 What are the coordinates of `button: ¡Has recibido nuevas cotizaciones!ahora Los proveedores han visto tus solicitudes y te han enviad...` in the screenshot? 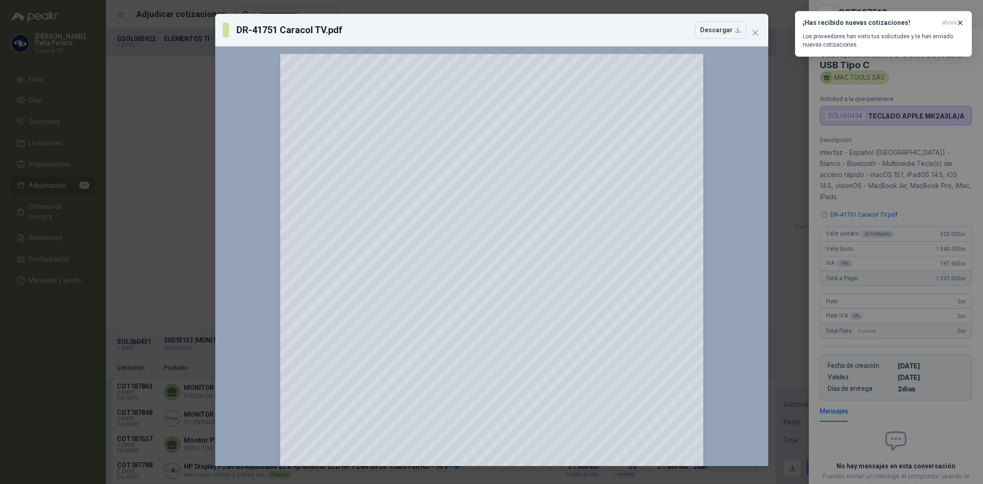 It's located at (883, 34).